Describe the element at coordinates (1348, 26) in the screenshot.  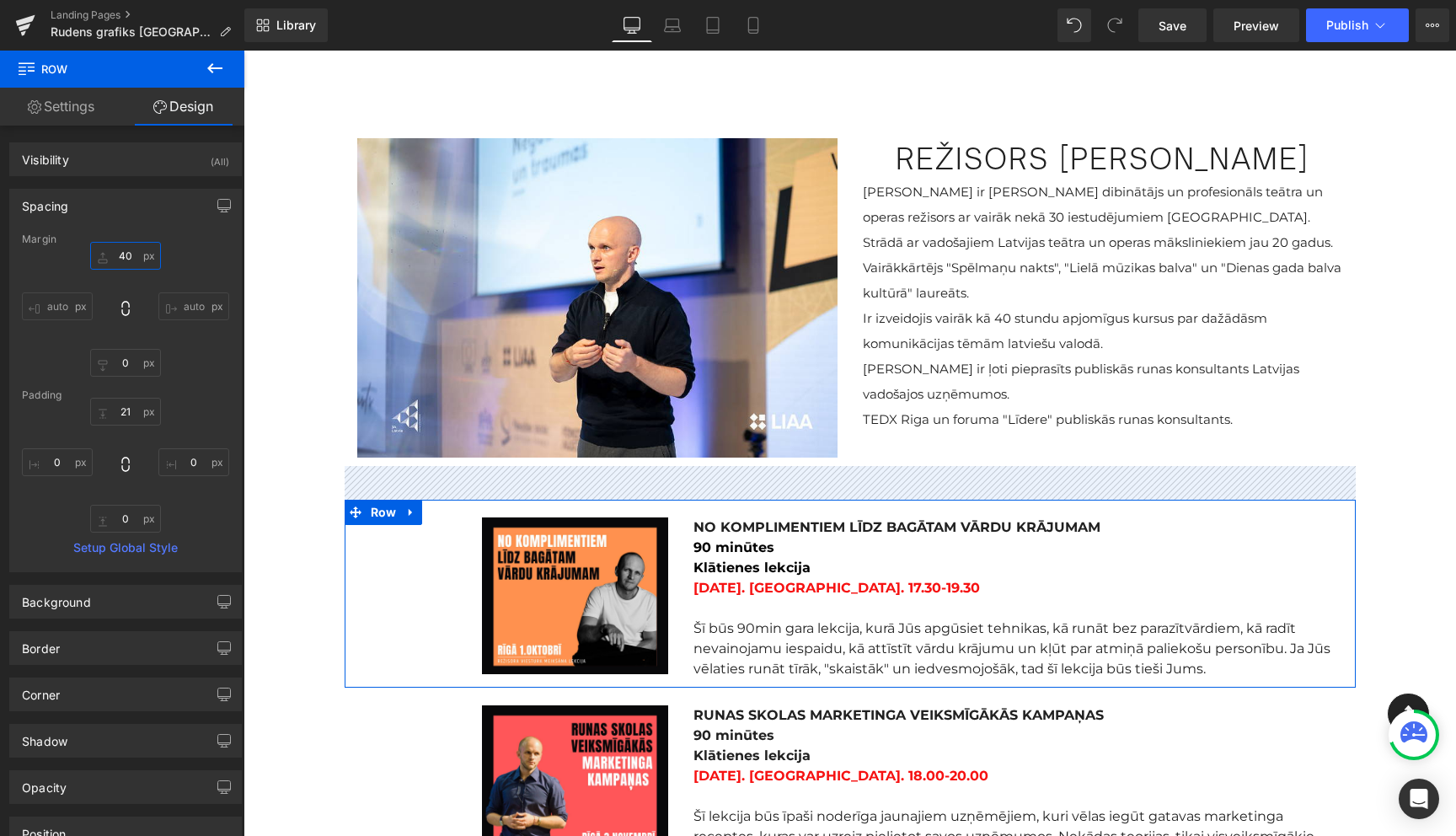
I see `span: Publish` at that location.